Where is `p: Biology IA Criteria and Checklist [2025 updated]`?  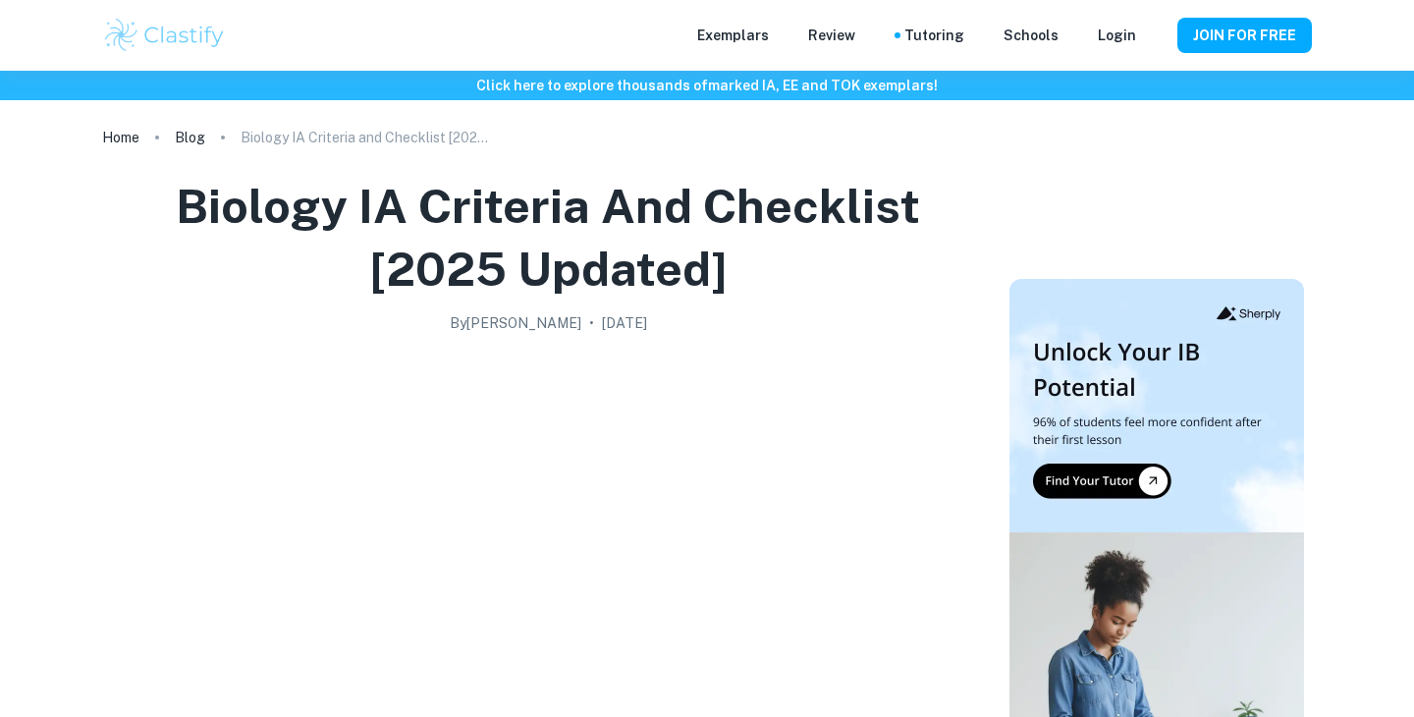
p: Biology IA Criteria and Checklist [2025 updated] is located at coordinates (368, 137).